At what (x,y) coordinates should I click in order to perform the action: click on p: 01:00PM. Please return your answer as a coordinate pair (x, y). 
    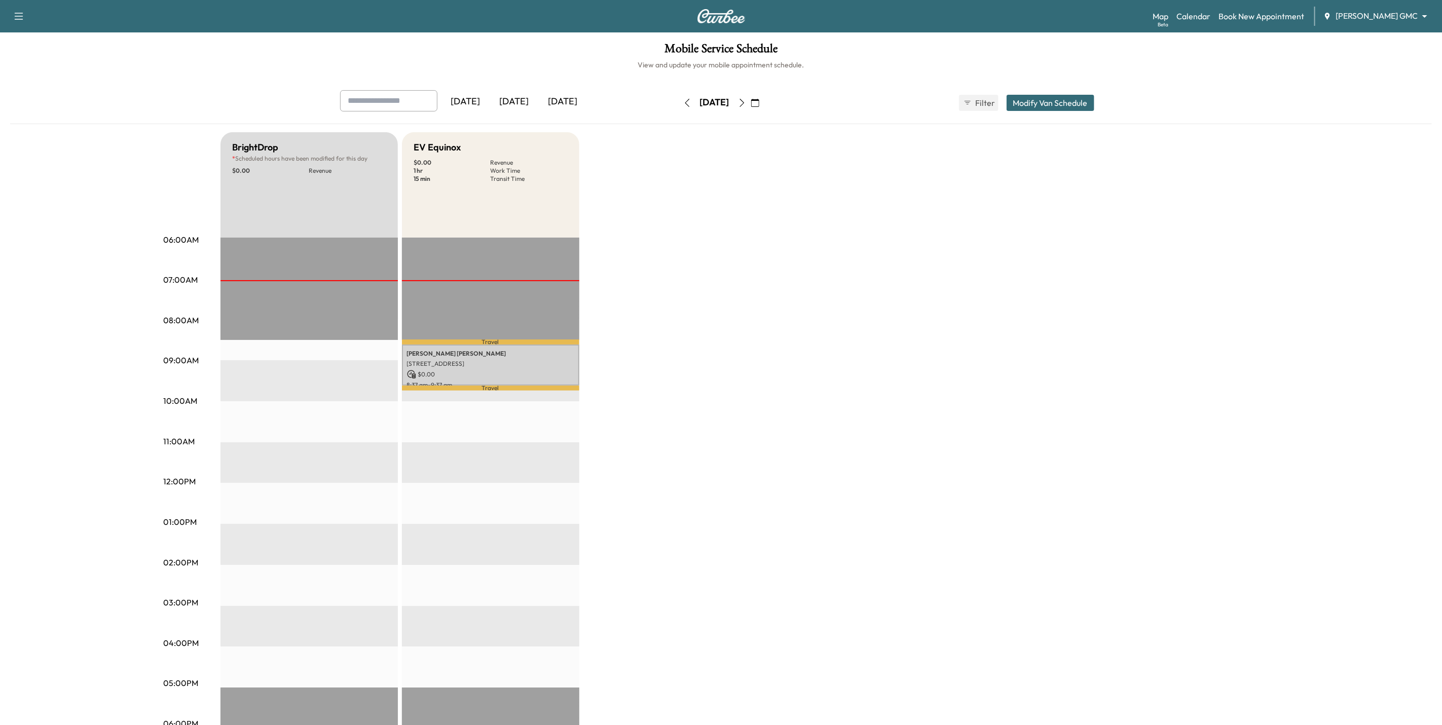
    Looking at the image, I should click on (180, 522).